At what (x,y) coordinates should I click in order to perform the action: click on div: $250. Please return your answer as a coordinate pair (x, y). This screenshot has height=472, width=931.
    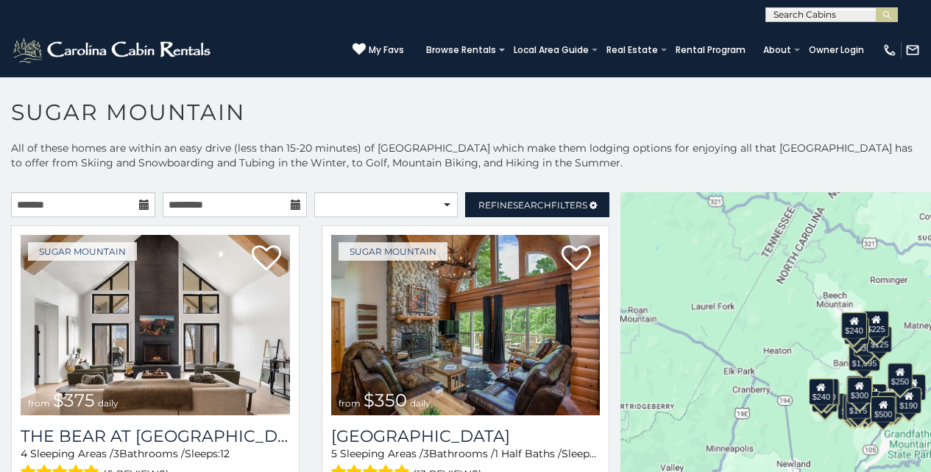
    Looking at the image, I should click on (900, 376).